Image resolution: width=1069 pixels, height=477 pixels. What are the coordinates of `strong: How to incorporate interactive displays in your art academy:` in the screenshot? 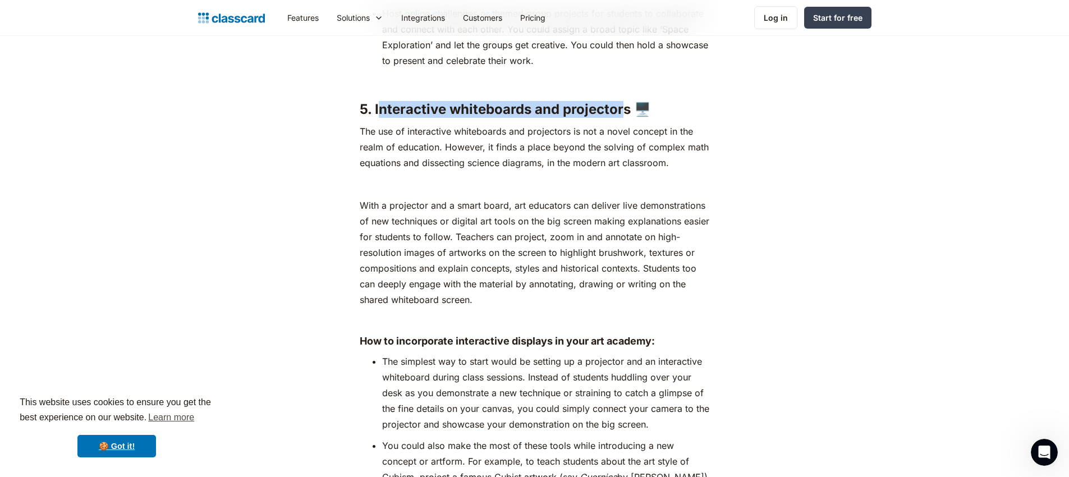 It's located at (507, 341).